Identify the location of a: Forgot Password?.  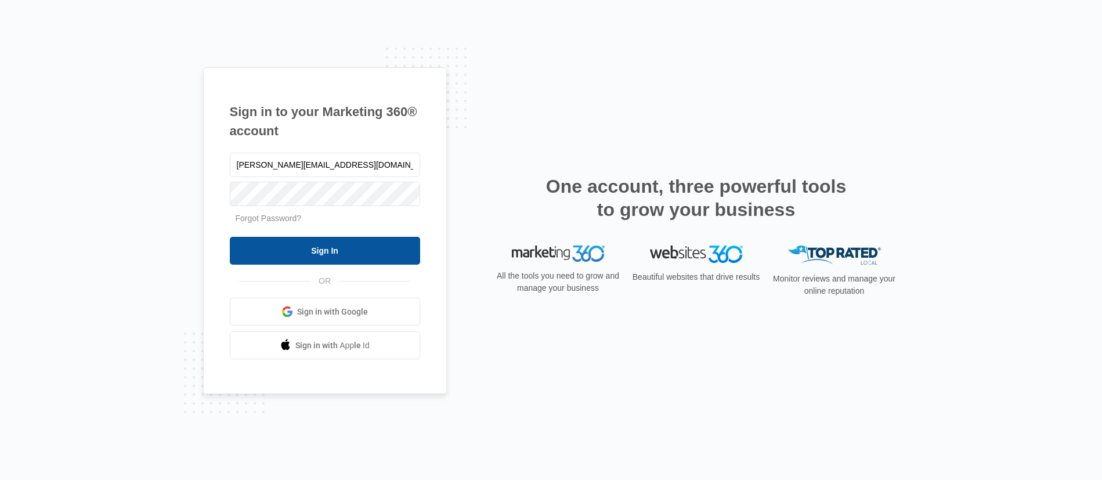
(269, 218).